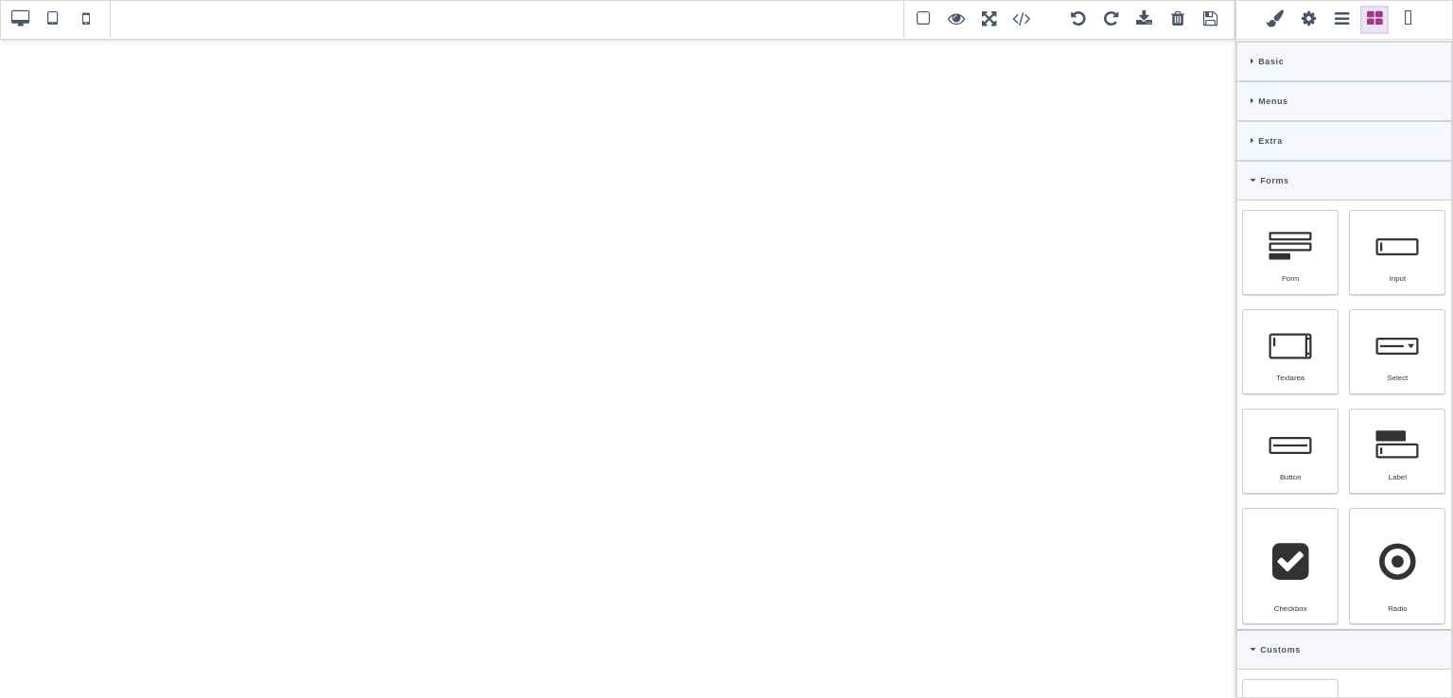 This screenshot has width=1453, height=698. I want to click on span: View code, so click(1034, 20).